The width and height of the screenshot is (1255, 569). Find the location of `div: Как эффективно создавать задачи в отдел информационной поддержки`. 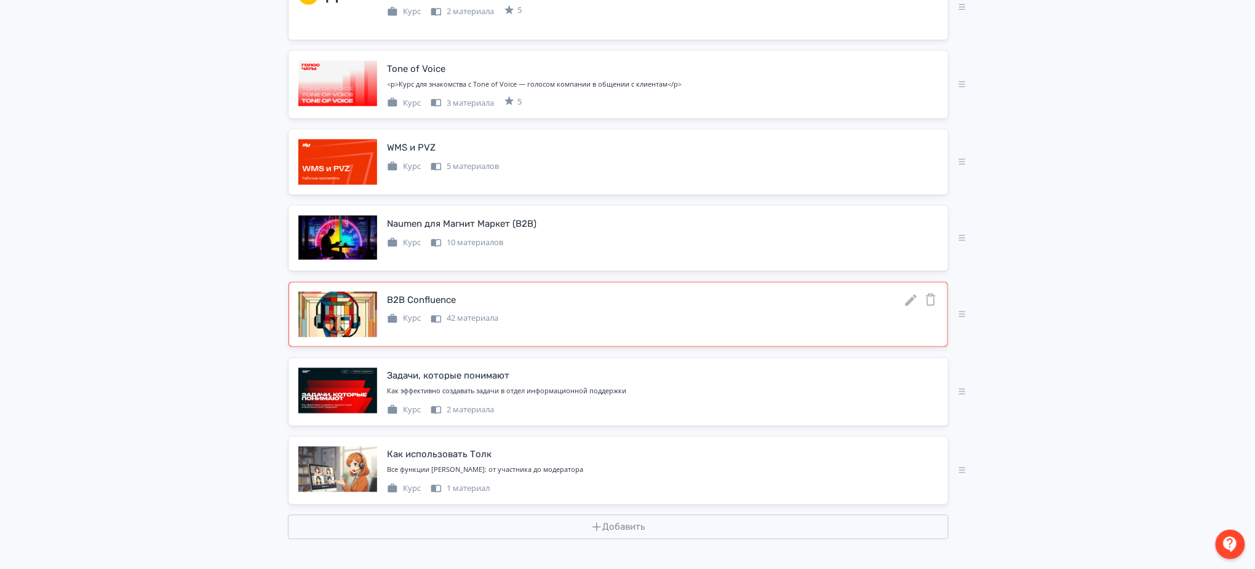

div: Как эффективно создавать задачи в отдел информационной поддержки is located at coordinates (662, 392).